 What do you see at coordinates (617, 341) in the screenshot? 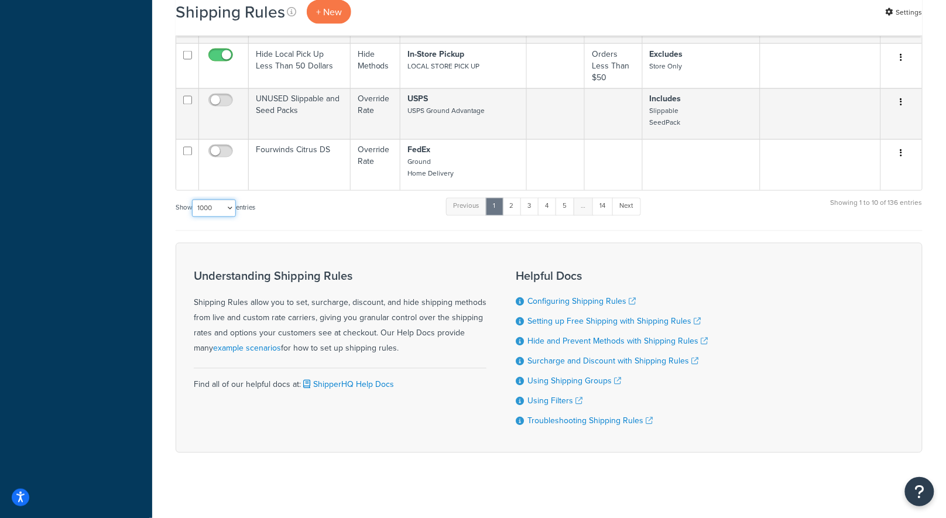
I see `a: Hide and Prevent Methods with Shipping Rules` at bounding box center [617, 341].